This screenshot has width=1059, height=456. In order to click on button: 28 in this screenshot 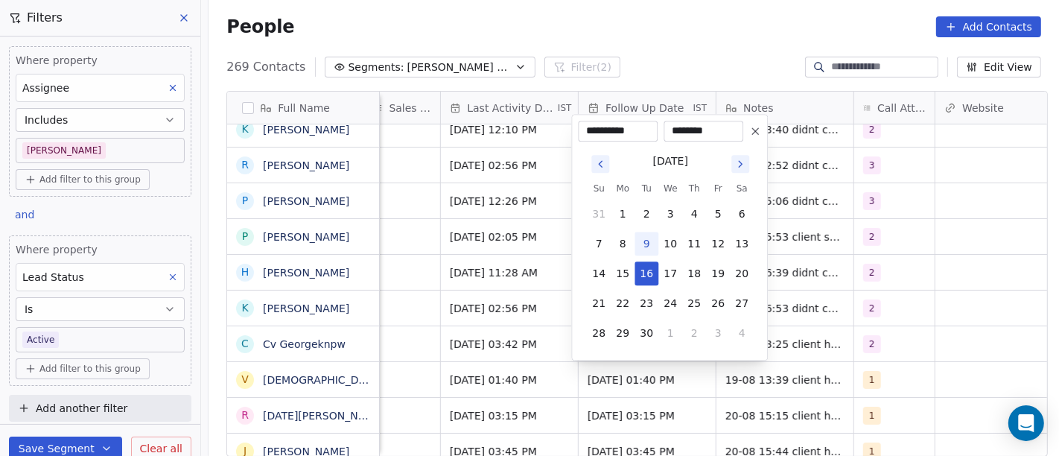, I will do `click(599, 333)`.